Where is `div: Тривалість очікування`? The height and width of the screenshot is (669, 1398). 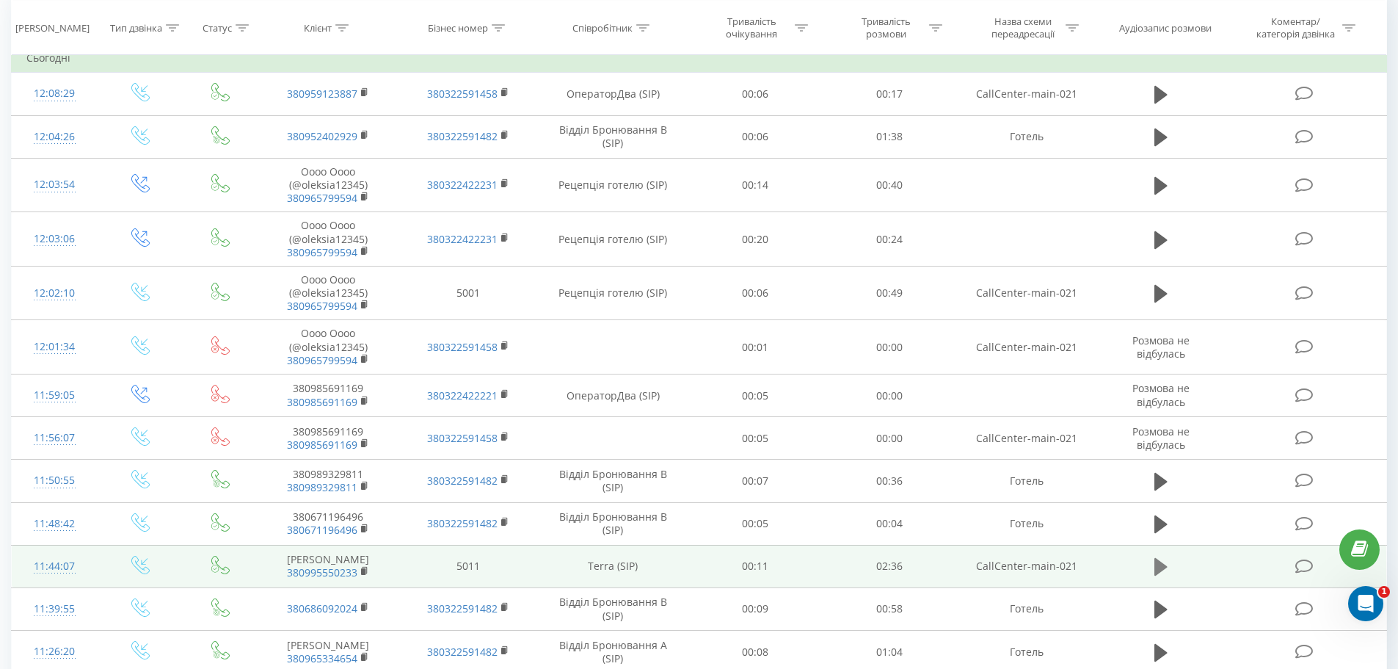
div: Тривалість очікування is located at coordinates (752, 28).